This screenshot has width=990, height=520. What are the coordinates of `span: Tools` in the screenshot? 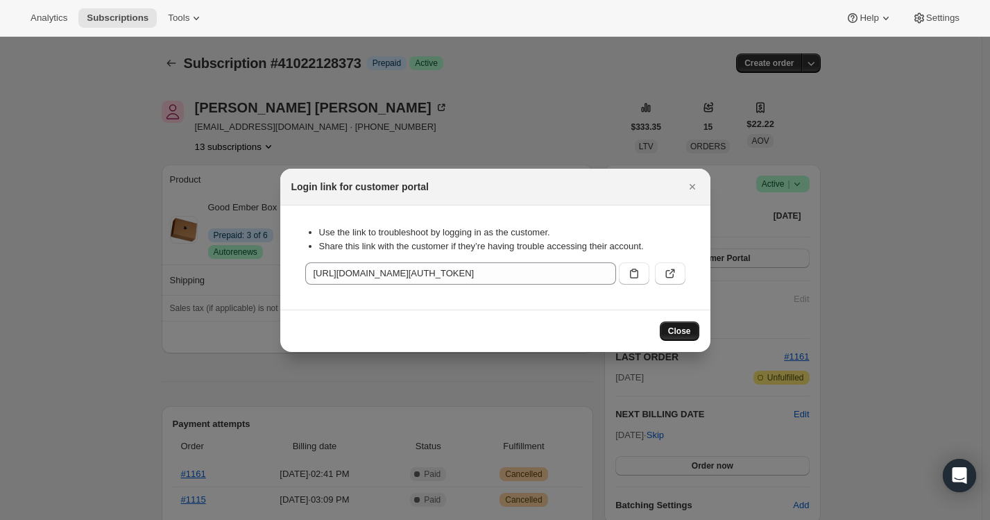 It's located at (178, 18).